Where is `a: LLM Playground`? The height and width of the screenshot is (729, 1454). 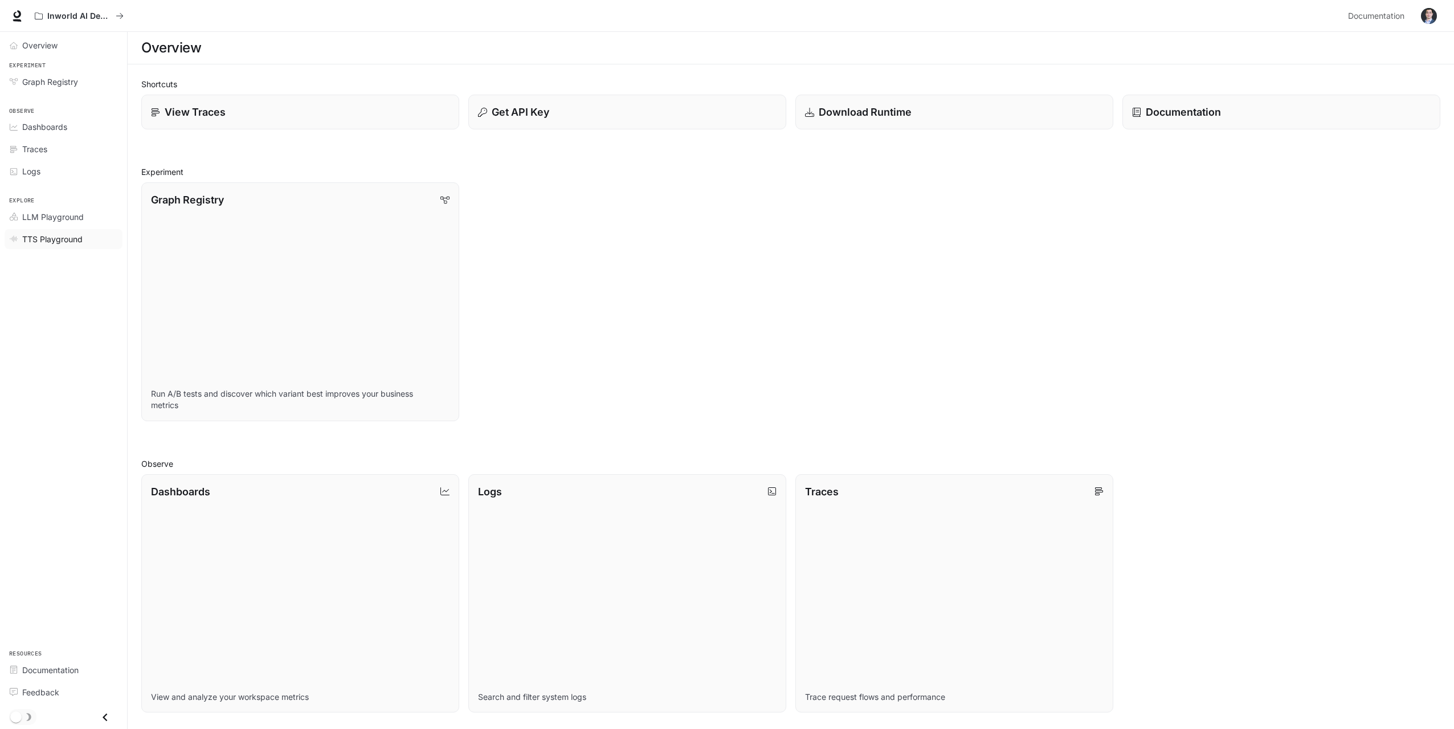 a: LLM Playground is located at coordinates (63, 216).